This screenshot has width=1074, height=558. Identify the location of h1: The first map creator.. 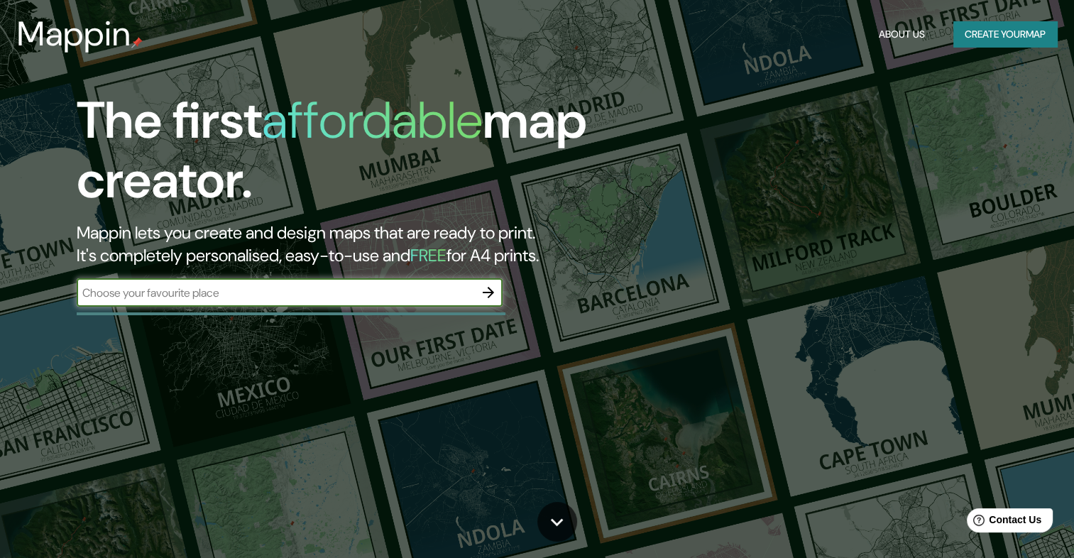
(345, 156).